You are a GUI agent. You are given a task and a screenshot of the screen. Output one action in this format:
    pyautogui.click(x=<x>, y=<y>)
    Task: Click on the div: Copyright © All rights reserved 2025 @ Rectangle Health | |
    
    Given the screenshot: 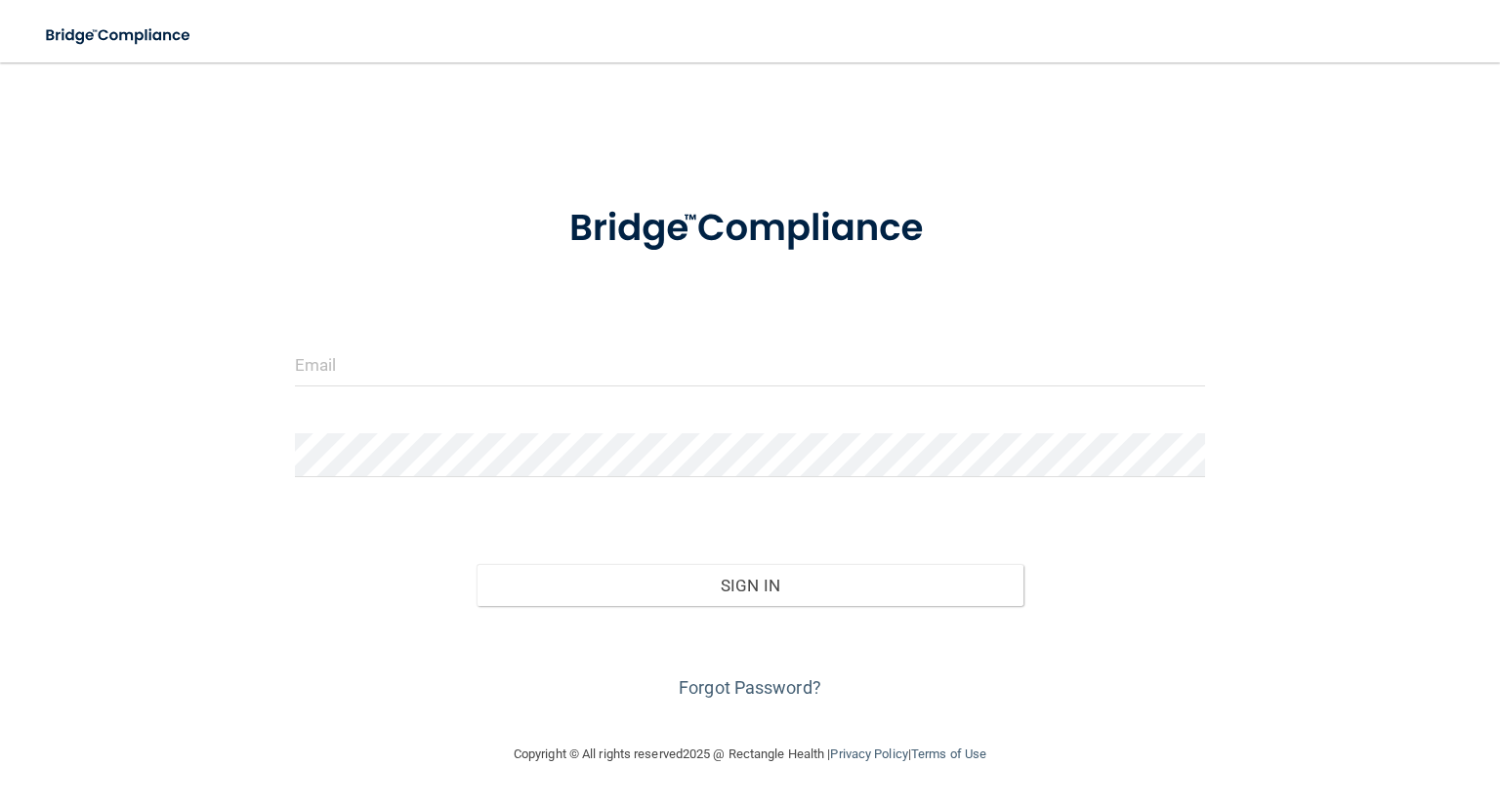 What is the action you would take?
    pyautogui.click(x=750, y=755)
    